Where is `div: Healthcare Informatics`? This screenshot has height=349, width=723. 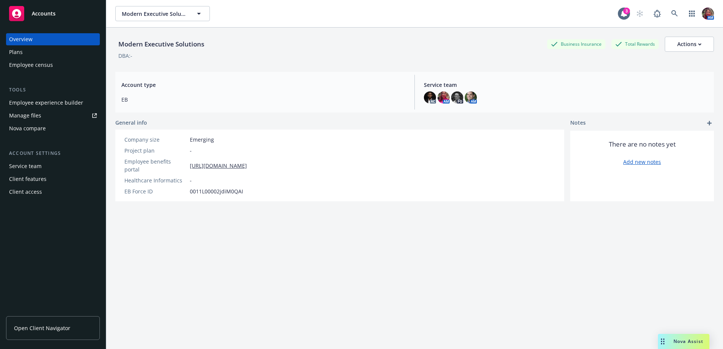
div: Healthcare Informatics is located at coordinates (155, 180).